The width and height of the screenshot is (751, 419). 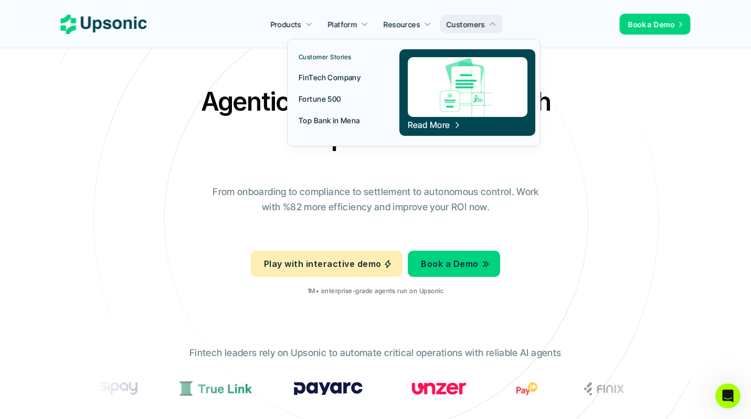 What do you see at coordinates (329, 77) in the screenshot?
I see `p: FinTech Company` at bounding box center [329, 77].